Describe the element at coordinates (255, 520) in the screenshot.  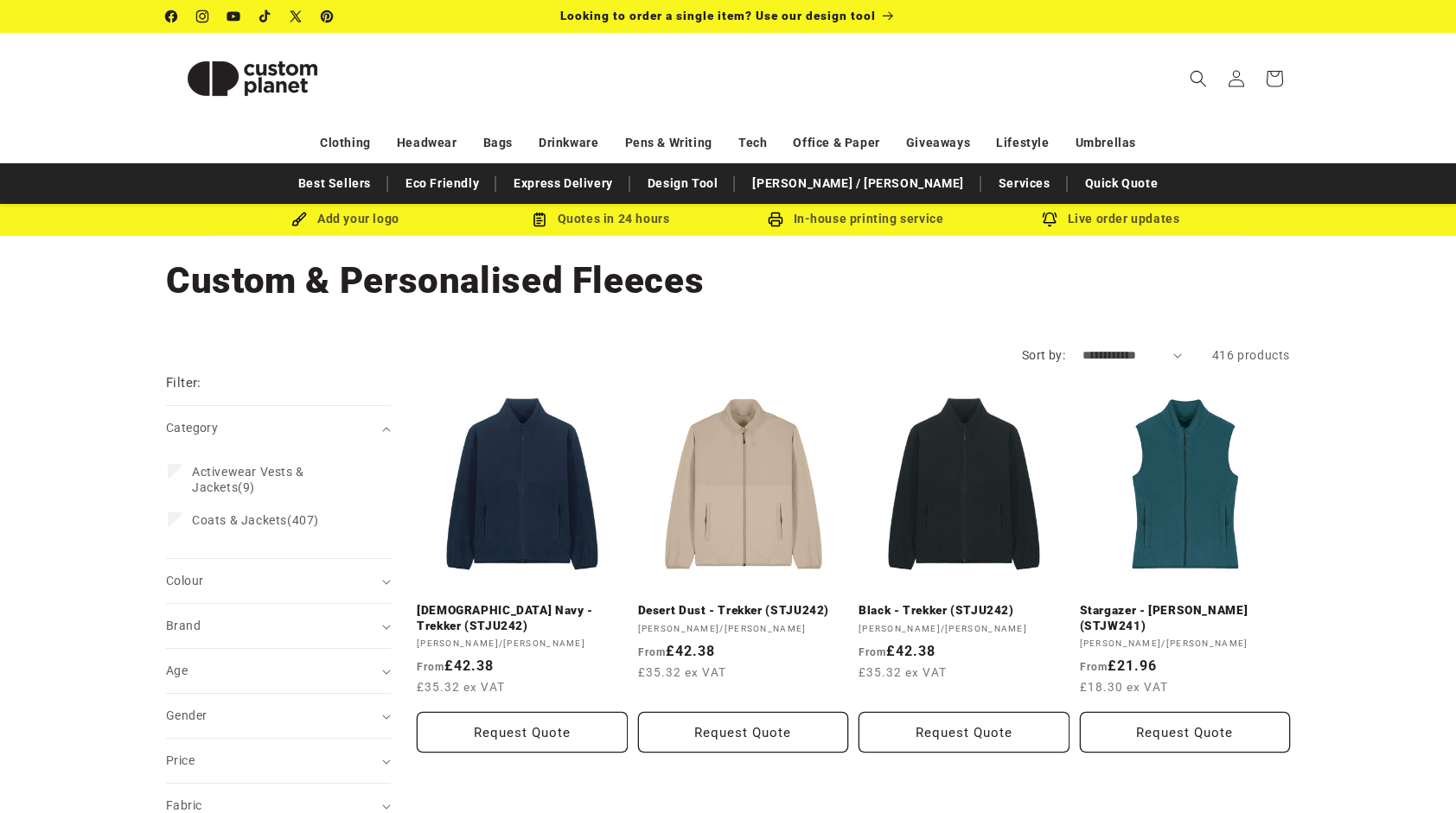
I see `span: (407)` at that location.